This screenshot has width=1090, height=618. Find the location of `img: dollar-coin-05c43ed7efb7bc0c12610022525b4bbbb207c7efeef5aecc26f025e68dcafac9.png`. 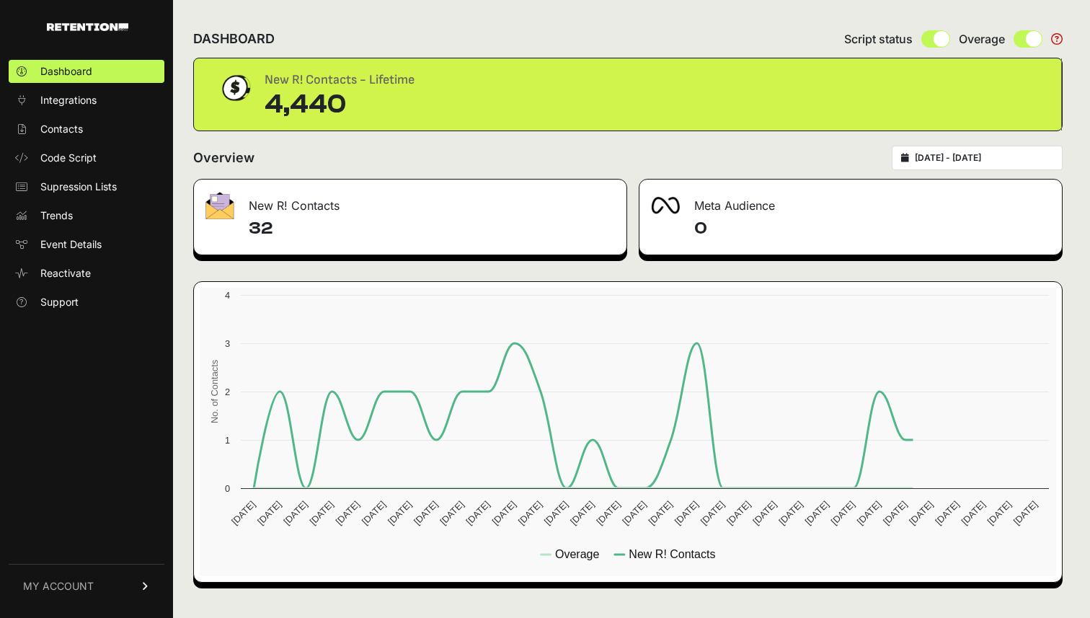

img: dollar-coin-05c43ed7efb7bc0c12610022525b4bbbb207c7efeef5aecc26f025e68dcafac9.png is located at coordinates (235, 88).